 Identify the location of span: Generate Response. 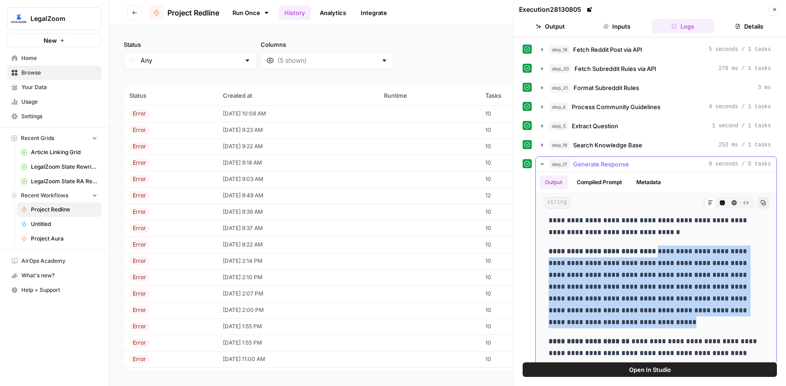
(601, 164).